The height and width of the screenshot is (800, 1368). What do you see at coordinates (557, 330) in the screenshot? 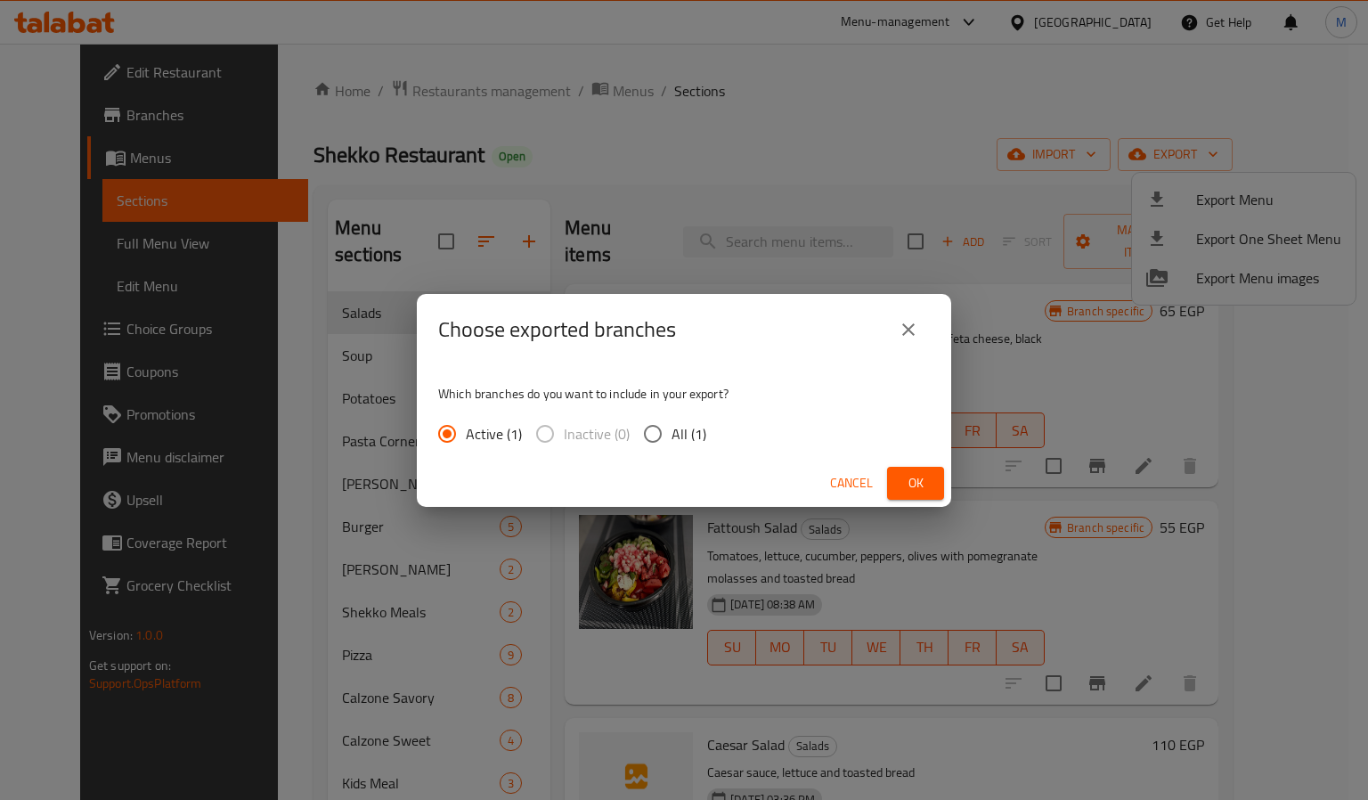
I see `h2: Choose exported branches` at bounding box center [557, 330].